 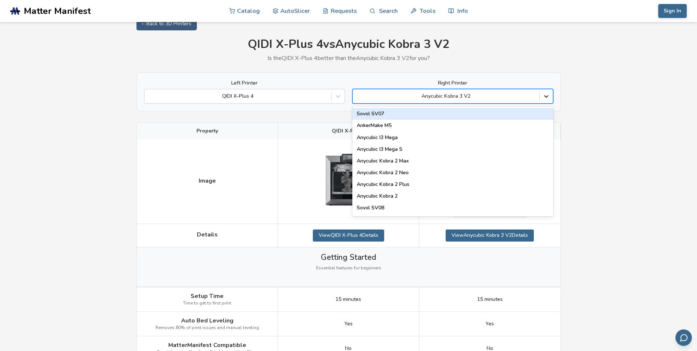 I want to click on input: QIDI X-Plus 4, so click(x=149, y=96).